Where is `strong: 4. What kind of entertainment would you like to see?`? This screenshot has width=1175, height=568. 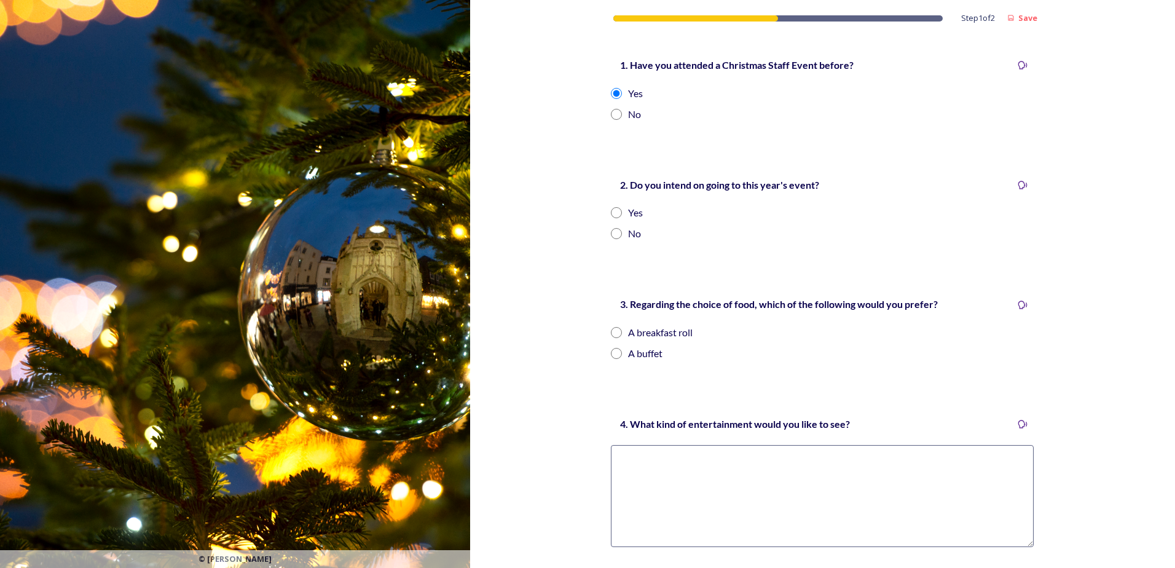 strong: 4. What kind of entertainment would you like to see? is located at coordinates (735, 423).